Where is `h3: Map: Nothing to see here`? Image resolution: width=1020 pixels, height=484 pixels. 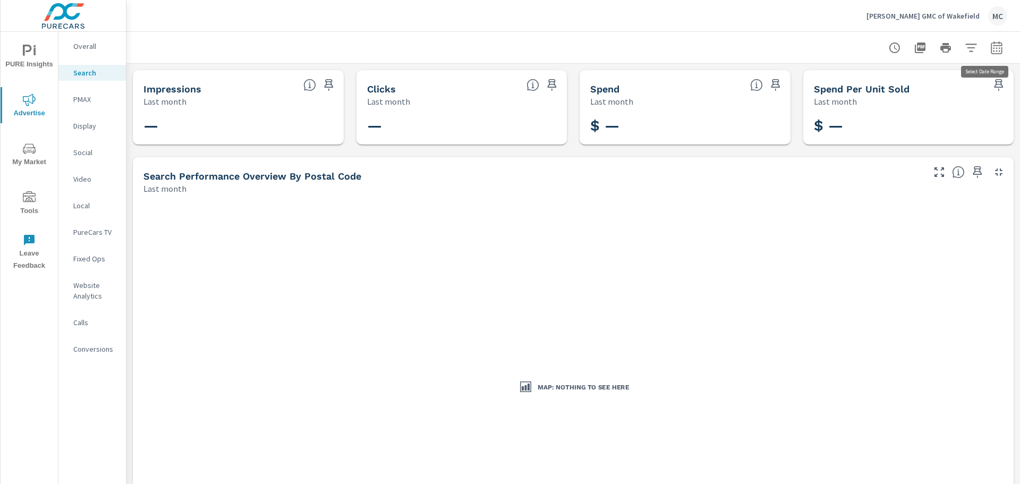 h3: Map: Nothing to see here is located at coordinates (583, 387).